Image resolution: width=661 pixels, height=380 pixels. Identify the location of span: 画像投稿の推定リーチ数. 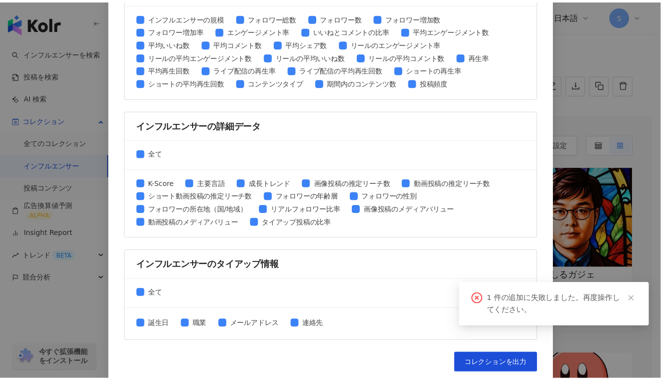
(356, 183).